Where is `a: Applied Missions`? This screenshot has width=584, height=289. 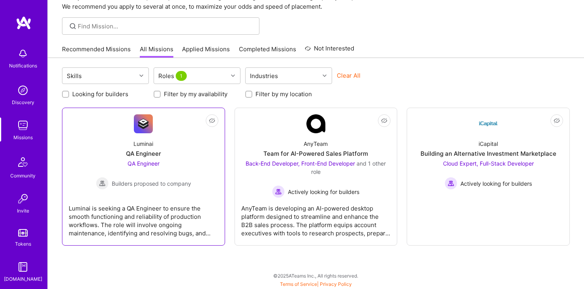
a: Applied Missions is located at coordinates (206, 51).